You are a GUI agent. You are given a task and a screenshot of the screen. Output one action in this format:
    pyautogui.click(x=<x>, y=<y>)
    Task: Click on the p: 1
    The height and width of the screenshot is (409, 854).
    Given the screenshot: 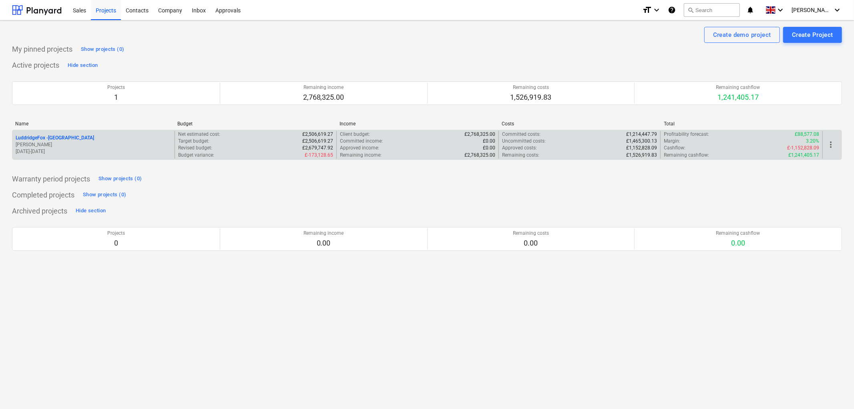 What is the action you would take?
    pyautogui.click(x=116, y=97)
    